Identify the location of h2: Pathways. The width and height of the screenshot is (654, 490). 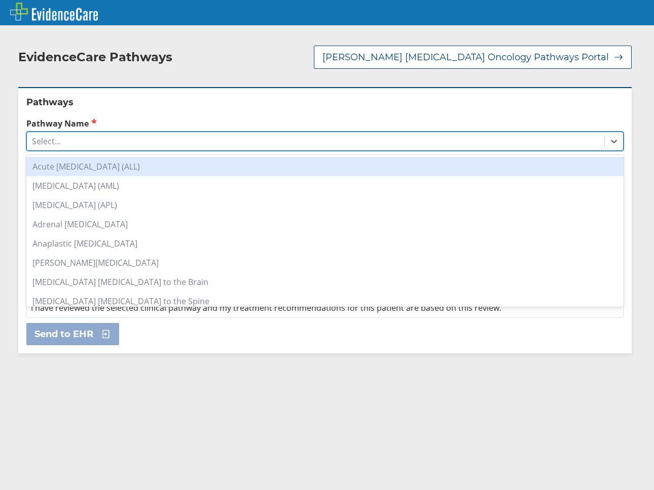
(325, 102).